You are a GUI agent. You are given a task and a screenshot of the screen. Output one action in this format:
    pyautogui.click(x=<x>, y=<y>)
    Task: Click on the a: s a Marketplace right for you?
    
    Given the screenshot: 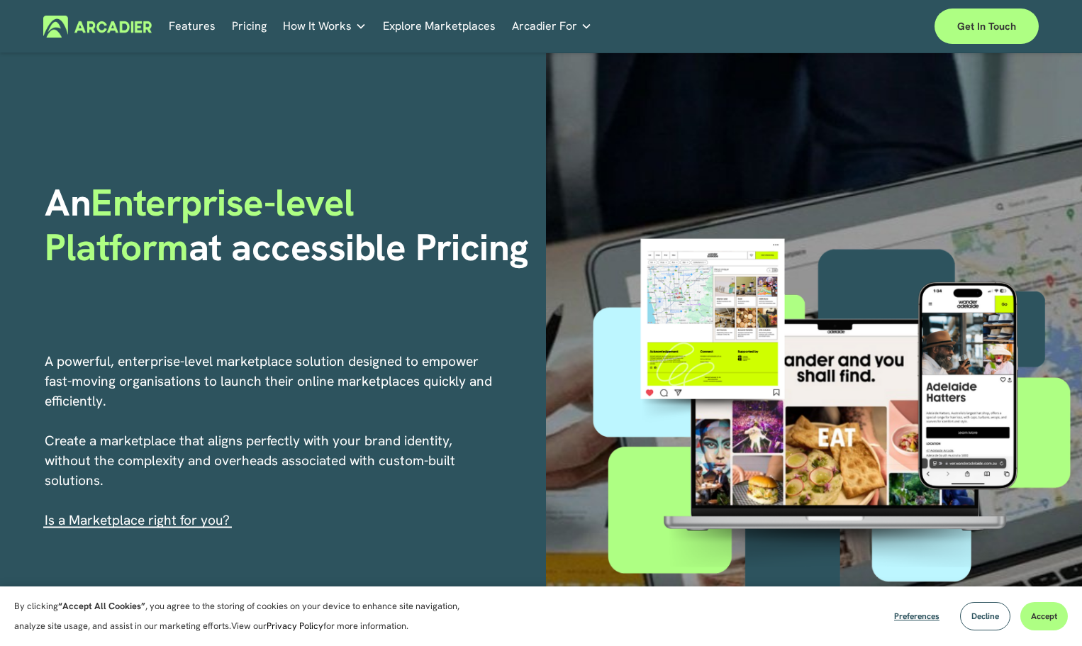 What is the action you would take?
    pyautogui.click(x=139, y=520)
    